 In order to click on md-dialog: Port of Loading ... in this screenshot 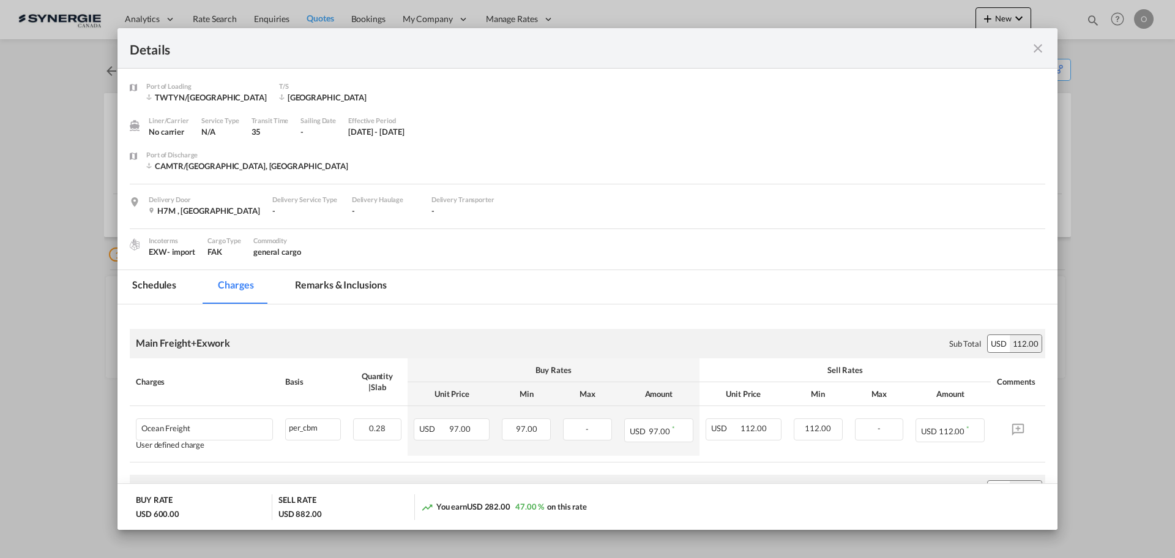, I will do `click(588, 279)`.